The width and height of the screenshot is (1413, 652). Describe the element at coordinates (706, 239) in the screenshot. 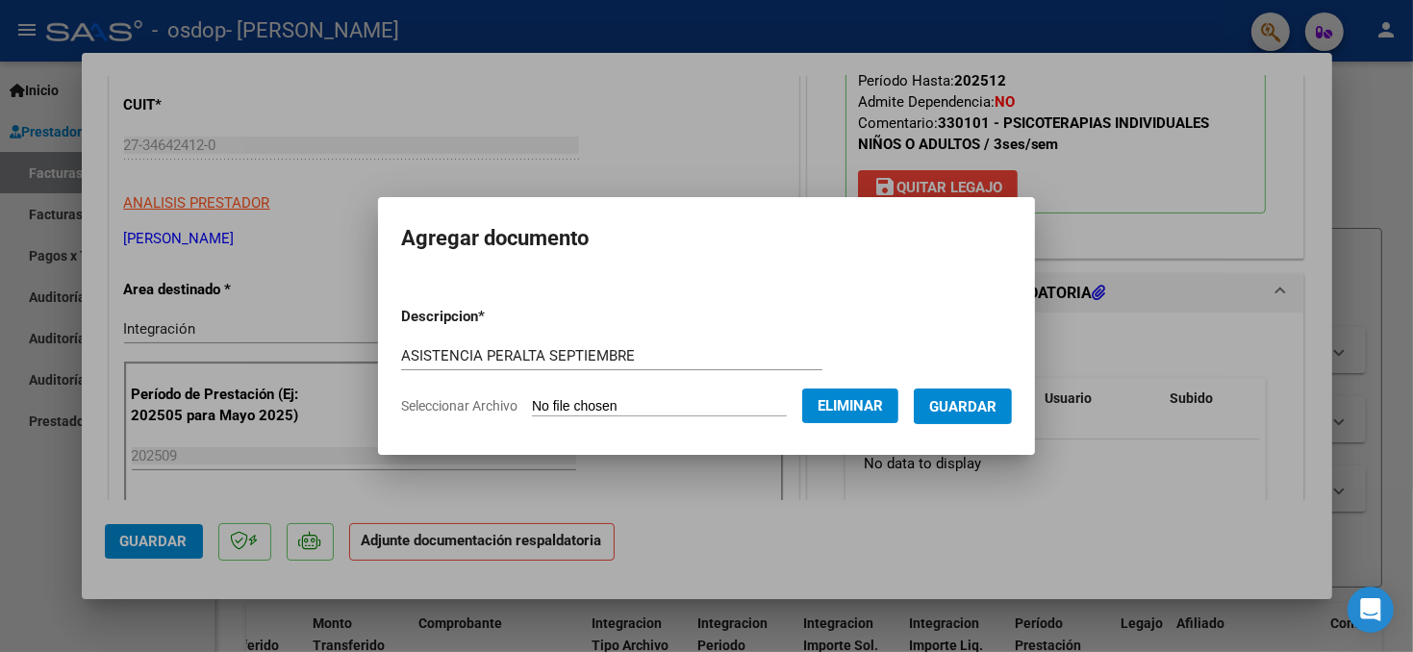

I see `h2: Agregar documento` at that location.